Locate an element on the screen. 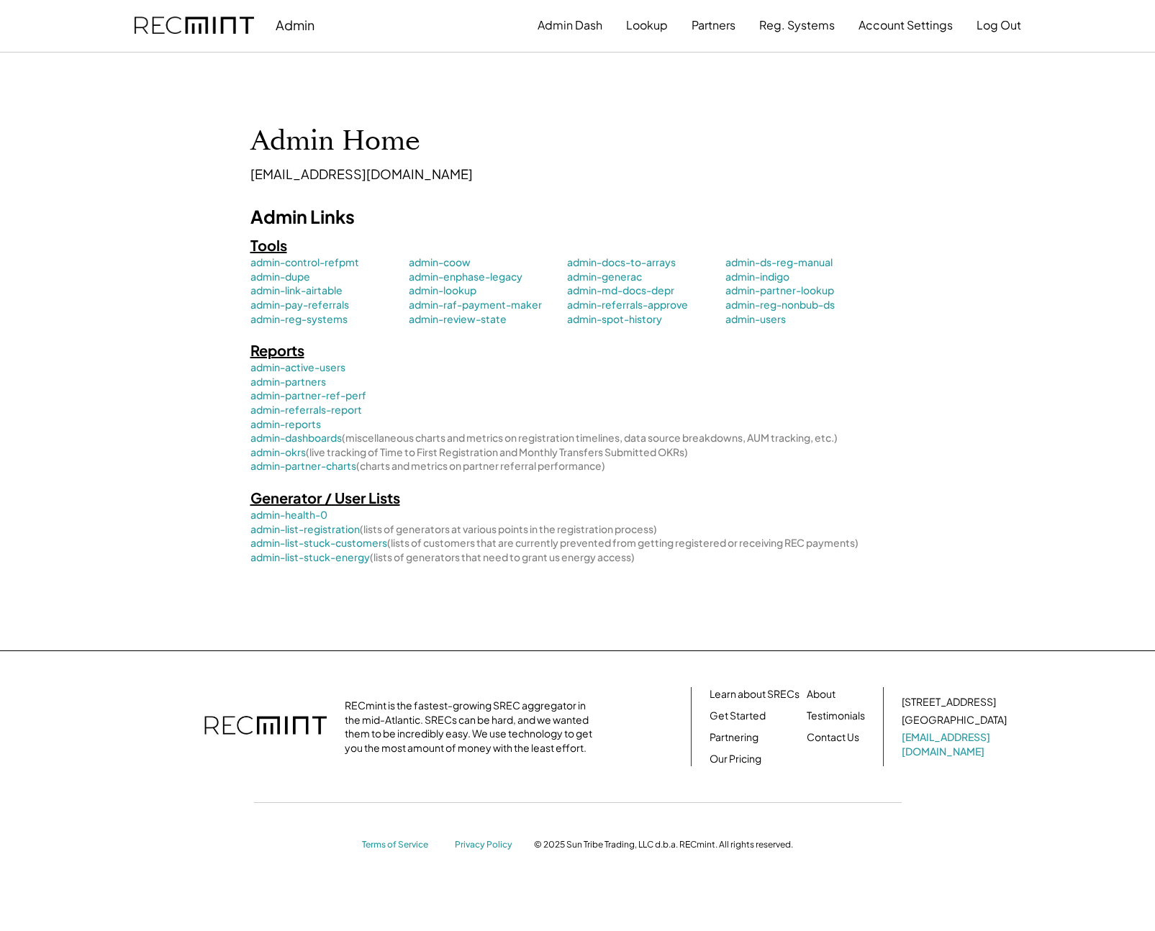  a: admin-raf-payment-maker is located at coordinates (488, 305).